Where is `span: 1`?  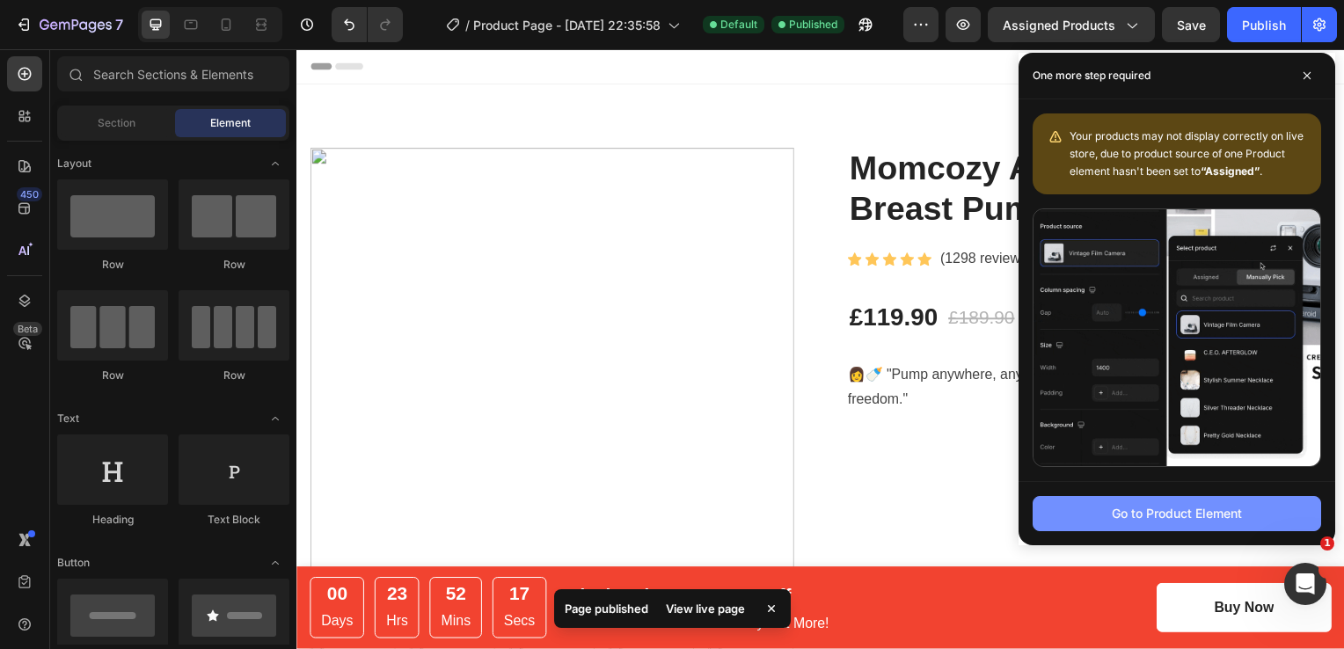
span: 1 is located at coordinates (1327, 543).